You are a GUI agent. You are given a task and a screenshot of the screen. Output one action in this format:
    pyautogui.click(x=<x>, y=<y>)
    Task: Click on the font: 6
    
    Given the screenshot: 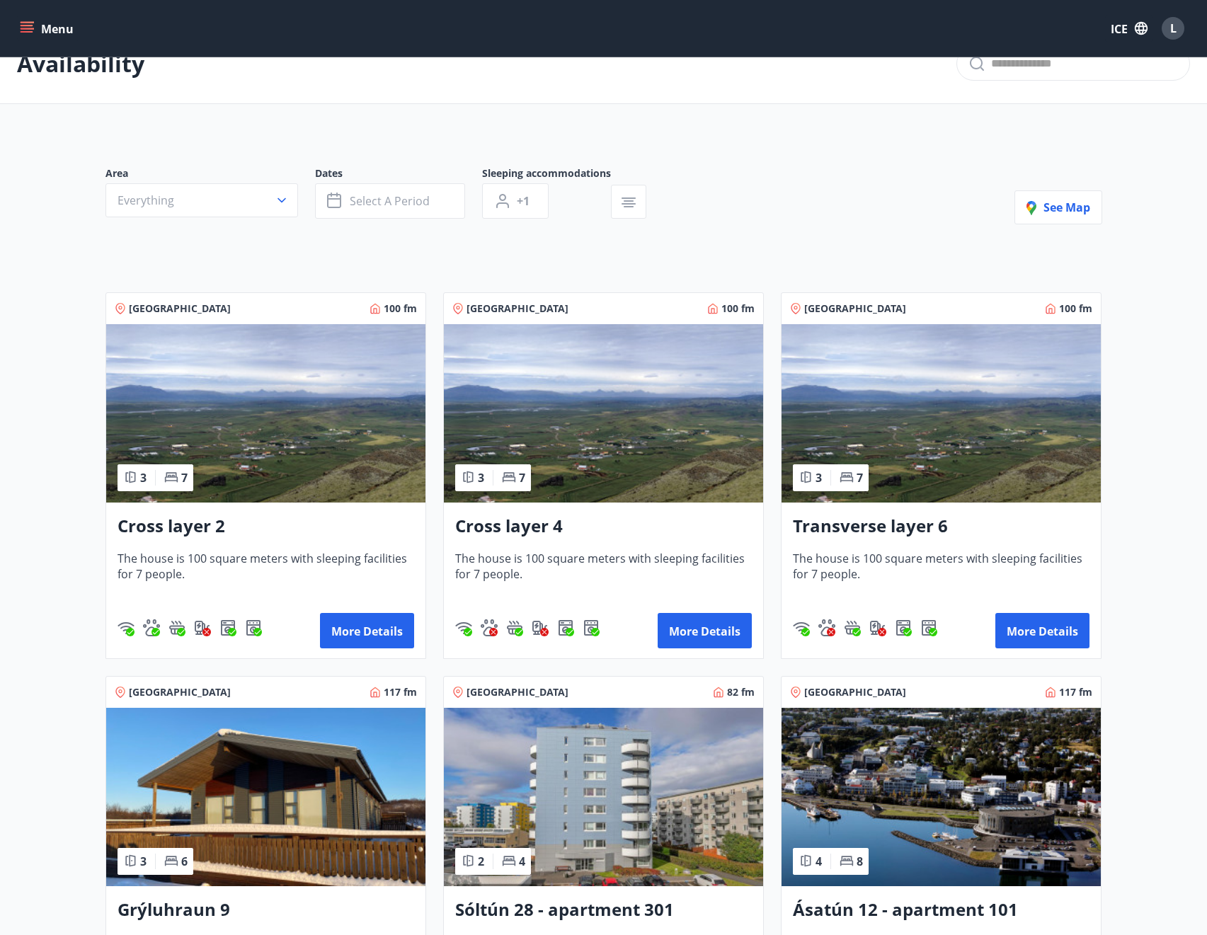 What is the action you would take?
    pyautogui.click(x=184, y=861)
    